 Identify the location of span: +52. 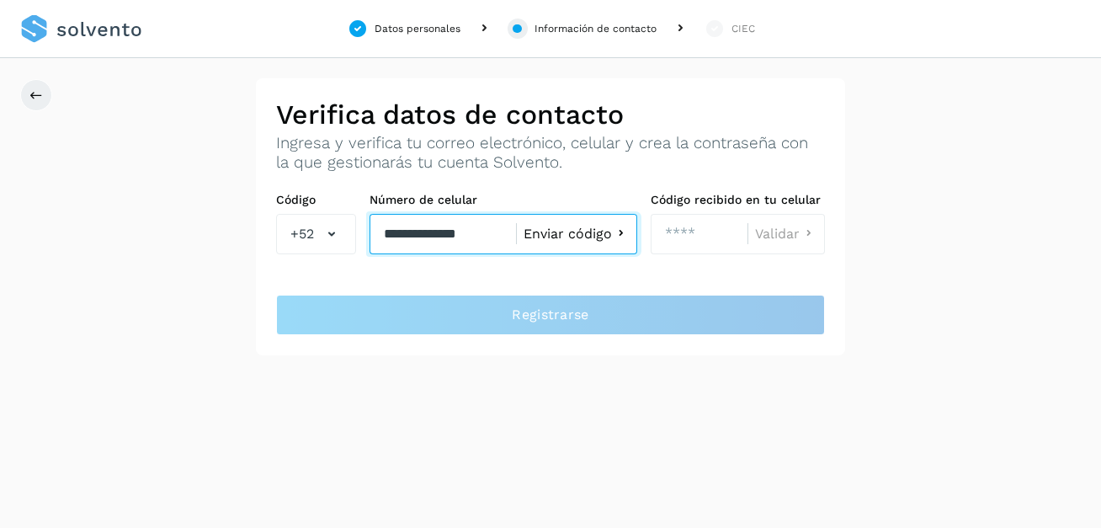
(302, 234).